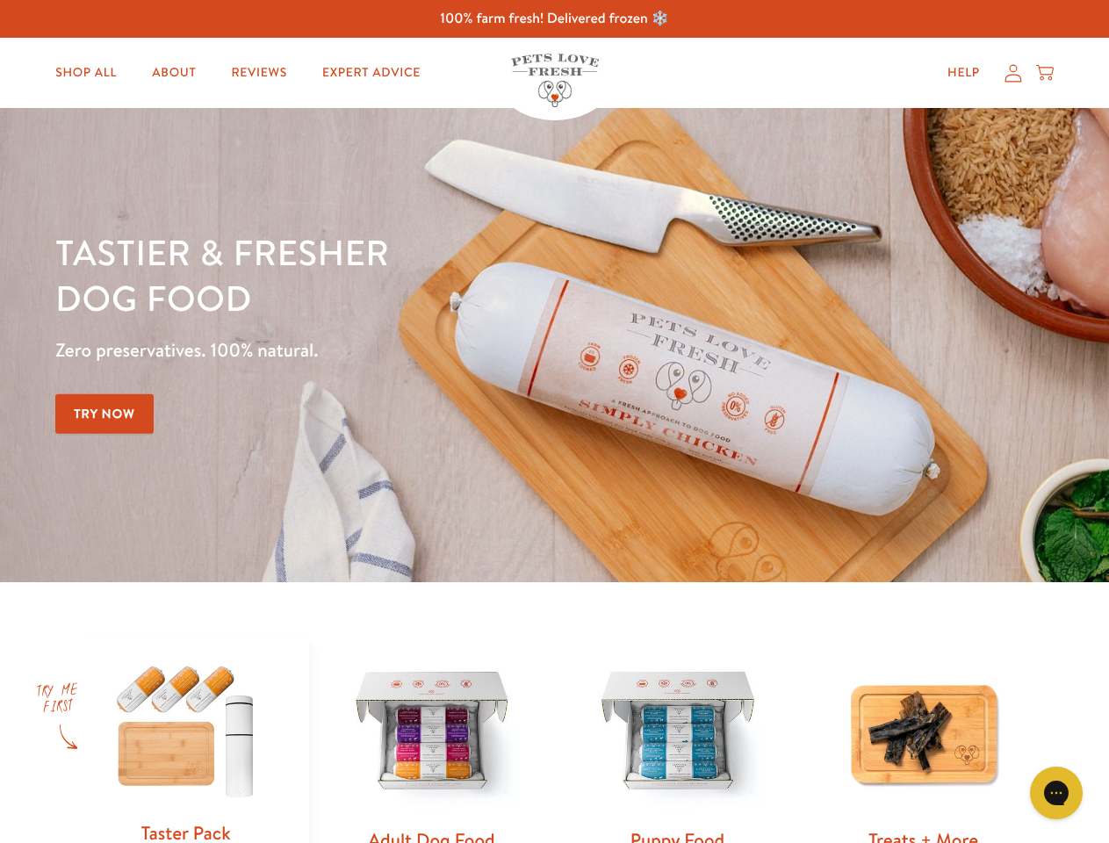 This screenshot has width=1109, height=843. I want to click on a: Expert Advice, so click(372, 73).